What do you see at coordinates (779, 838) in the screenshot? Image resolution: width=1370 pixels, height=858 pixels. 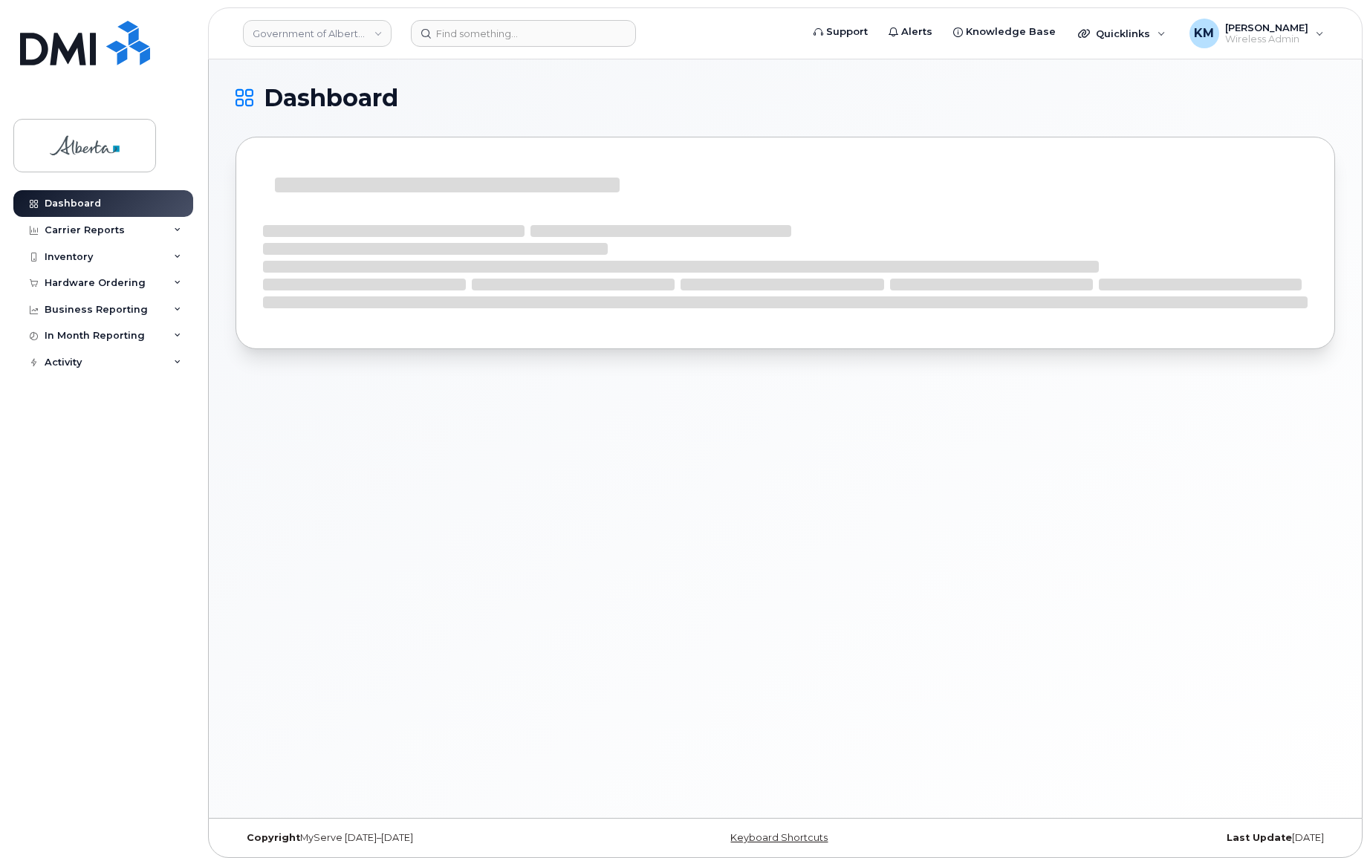 I see `a: Keyboard Shortcuts` at bounding box center [779, 838].